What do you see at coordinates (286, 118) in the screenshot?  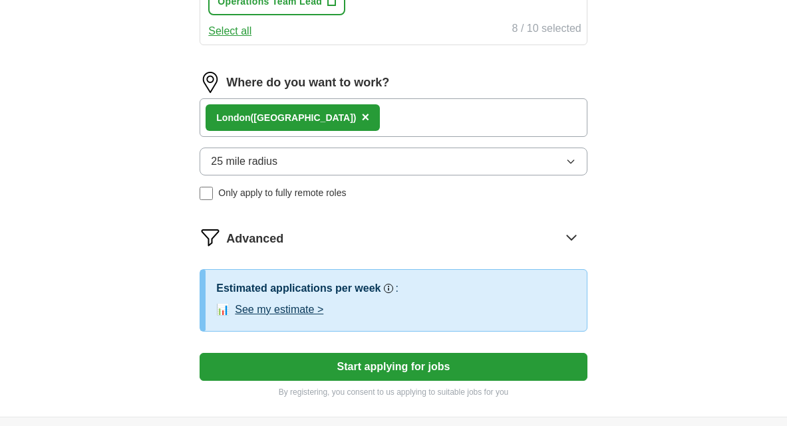 I see `div: don` at bounding box center [286, 118].